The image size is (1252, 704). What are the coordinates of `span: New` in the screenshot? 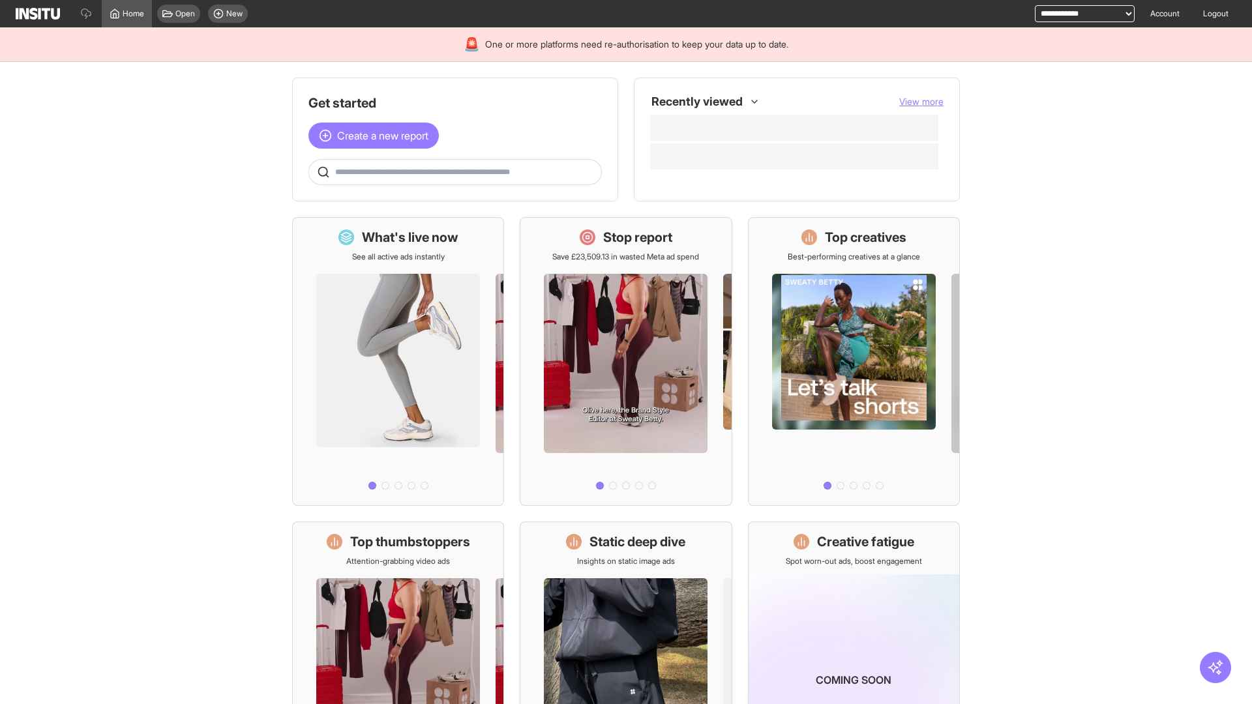 It's located at (234, 14).